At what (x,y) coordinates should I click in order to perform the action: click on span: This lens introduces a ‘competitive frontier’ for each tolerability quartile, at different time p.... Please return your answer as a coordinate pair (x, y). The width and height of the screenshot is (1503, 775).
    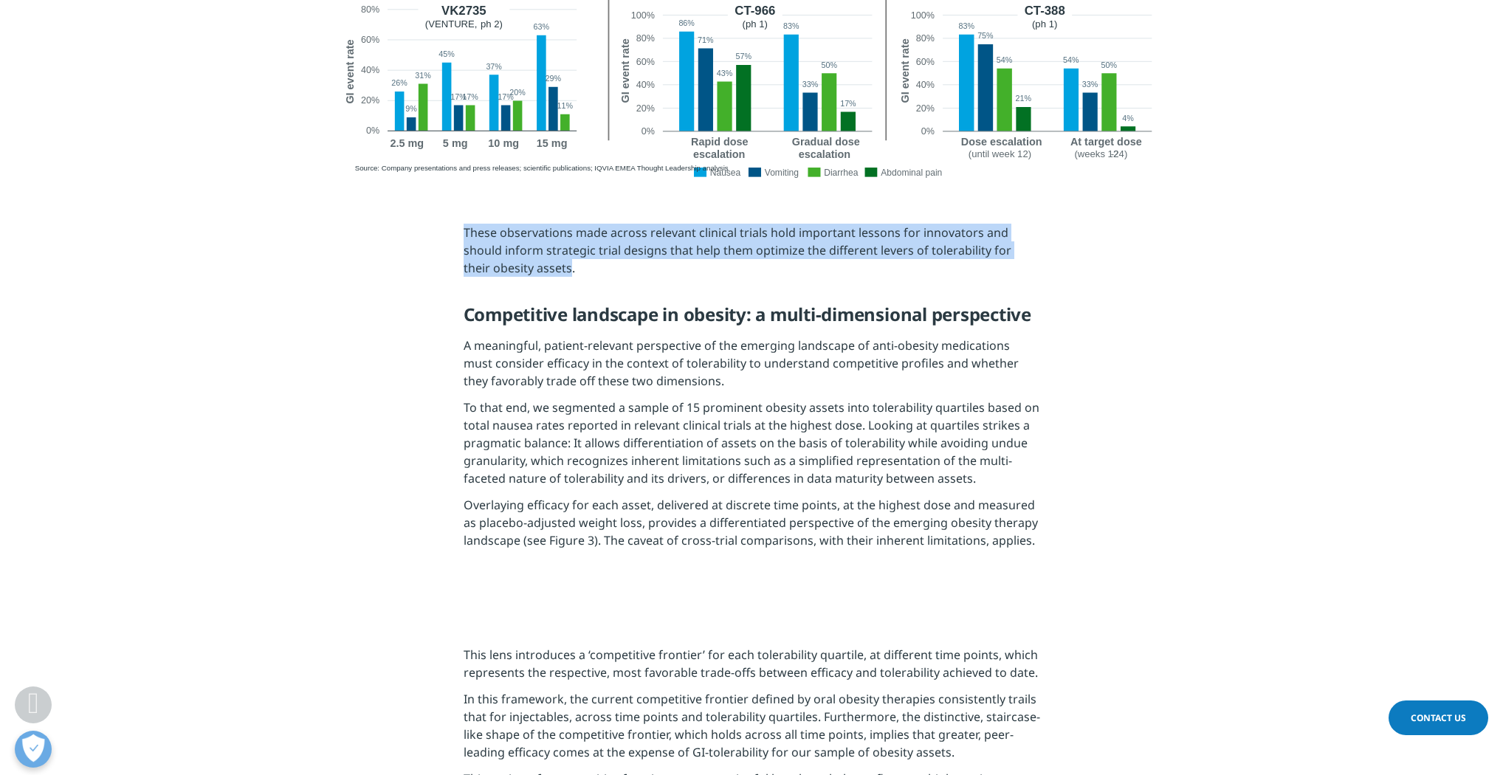
    Looking at the image, I should click on (751, 664).